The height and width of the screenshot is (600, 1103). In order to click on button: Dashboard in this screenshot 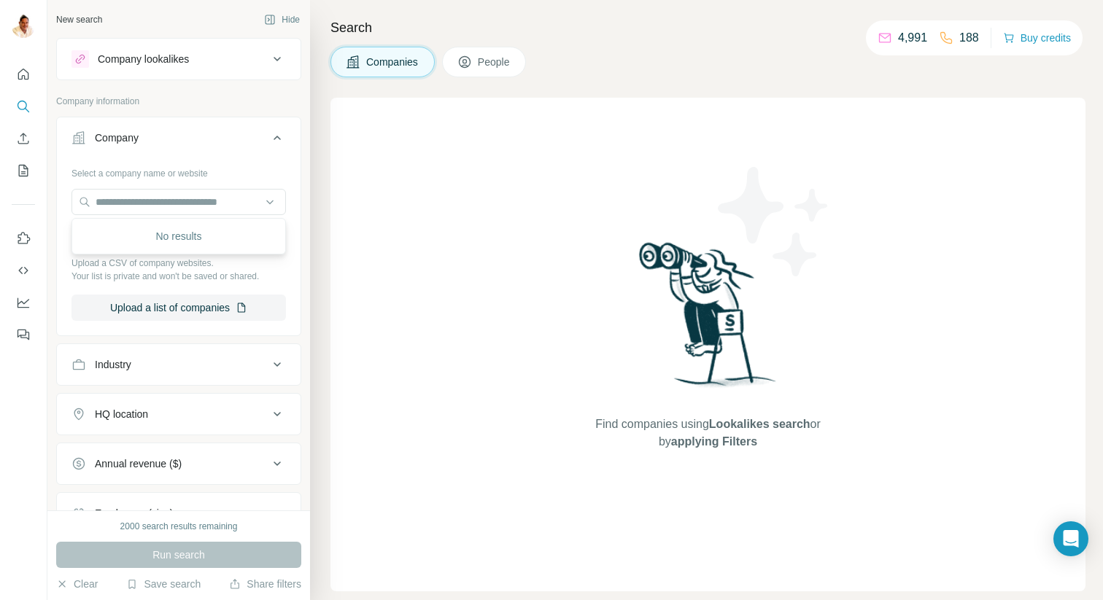, I will do `click(23, 303)`.